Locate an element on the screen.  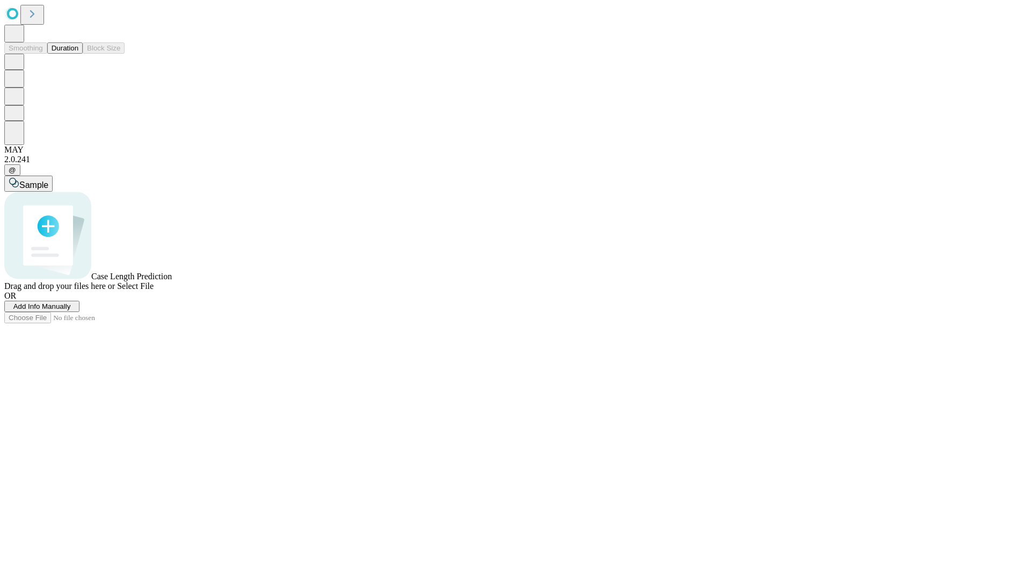
span: Case Length Prediction is located at coordinates (132, 276).